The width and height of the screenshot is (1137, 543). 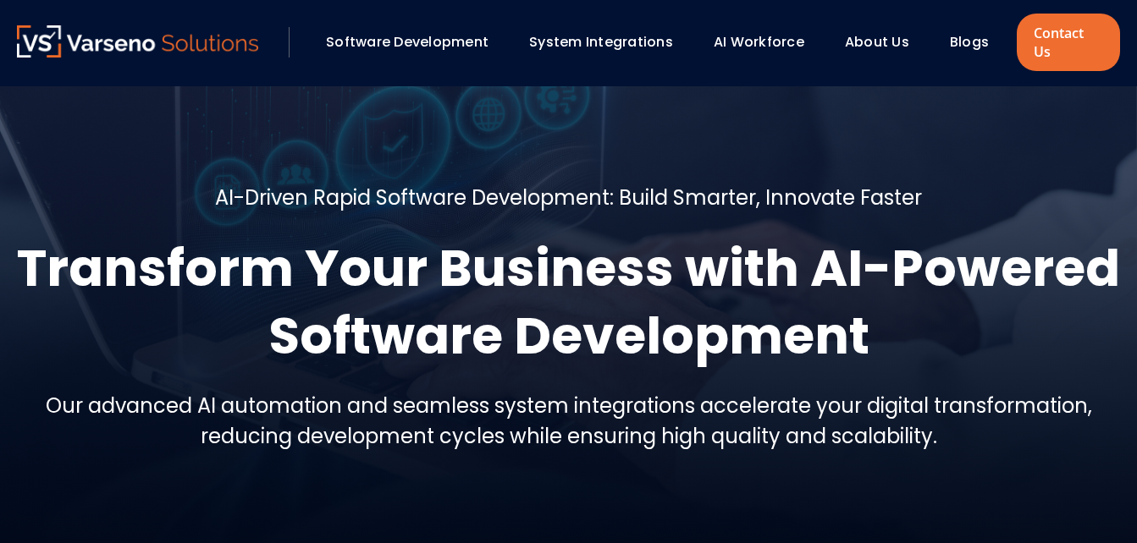 I want to click on a: About Us, so click(x=877, y=41).